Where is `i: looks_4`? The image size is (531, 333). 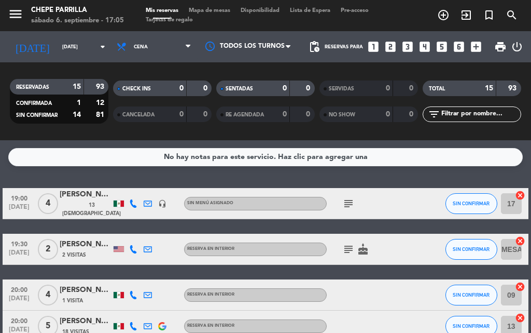
i: looks_4 is located at coordinates (425, 47).